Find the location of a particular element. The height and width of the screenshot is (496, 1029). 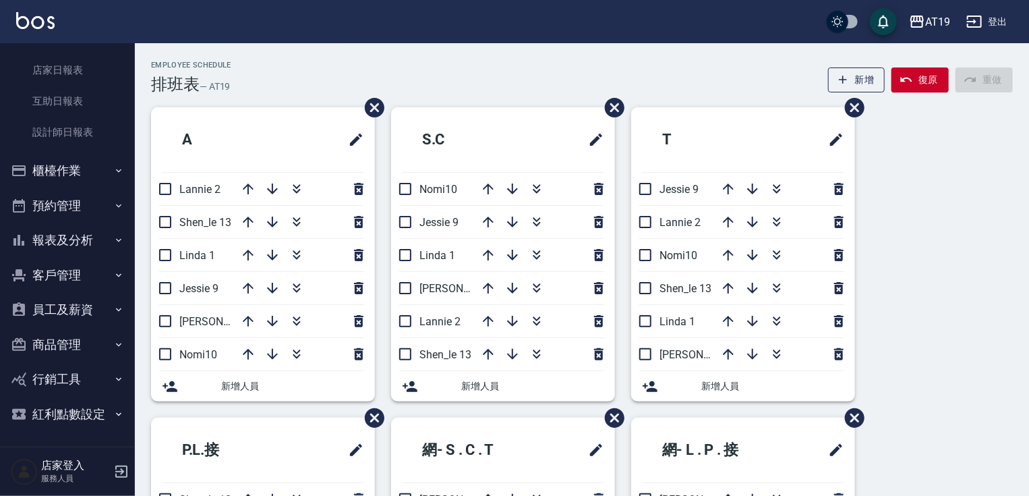

button: 預約管理 is located at coordinates (67, 206).